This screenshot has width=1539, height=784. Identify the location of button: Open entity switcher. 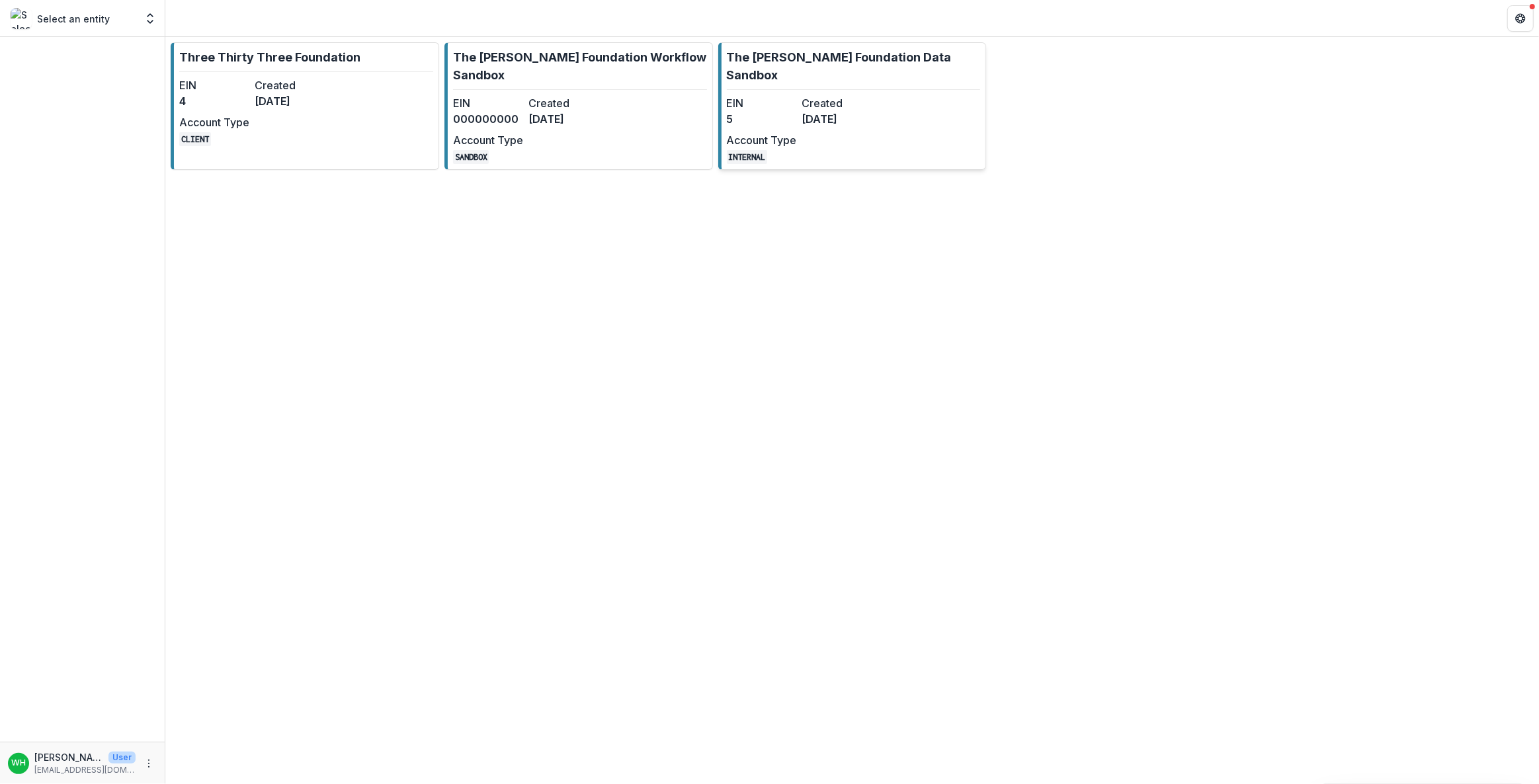
(150, 19).